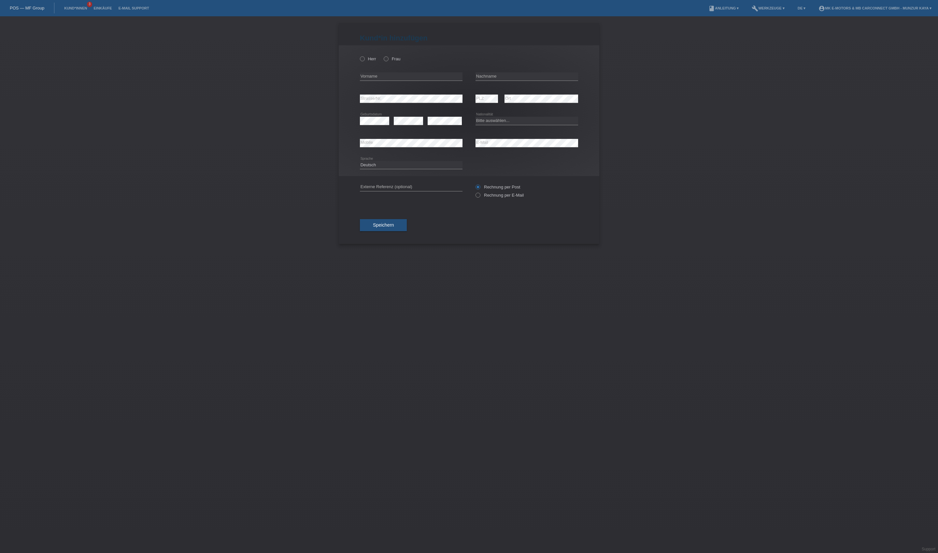 This screenshot has height=553, width=938. I want to click on i: book, so click(712, 8).